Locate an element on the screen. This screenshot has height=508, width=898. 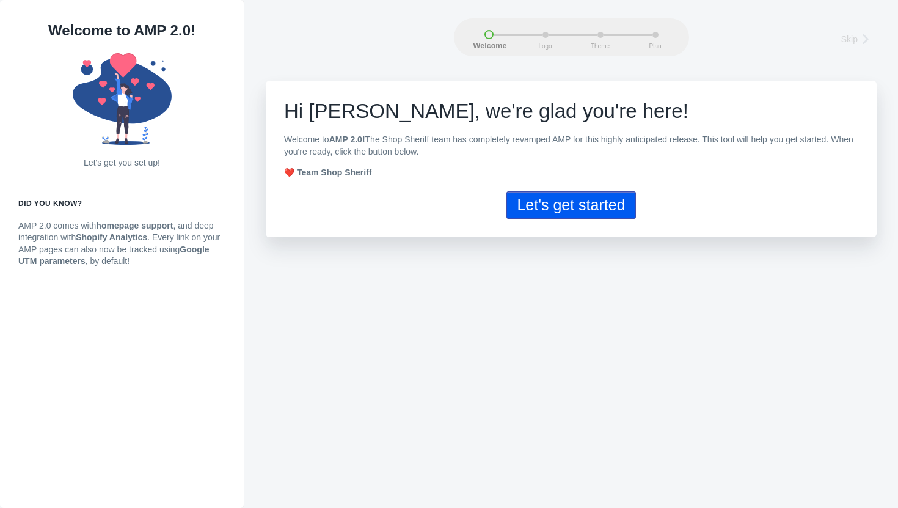
p: AMP 2.0 comes with , and deep integration with . Every link on your AMP pages can also now be tra... is located at coordinates (122, 244).